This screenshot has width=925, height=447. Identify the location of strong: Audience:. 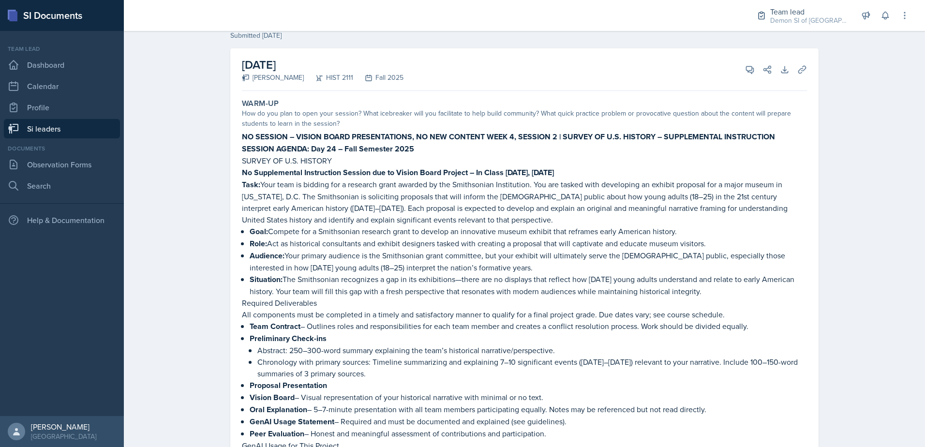
(267, 255).